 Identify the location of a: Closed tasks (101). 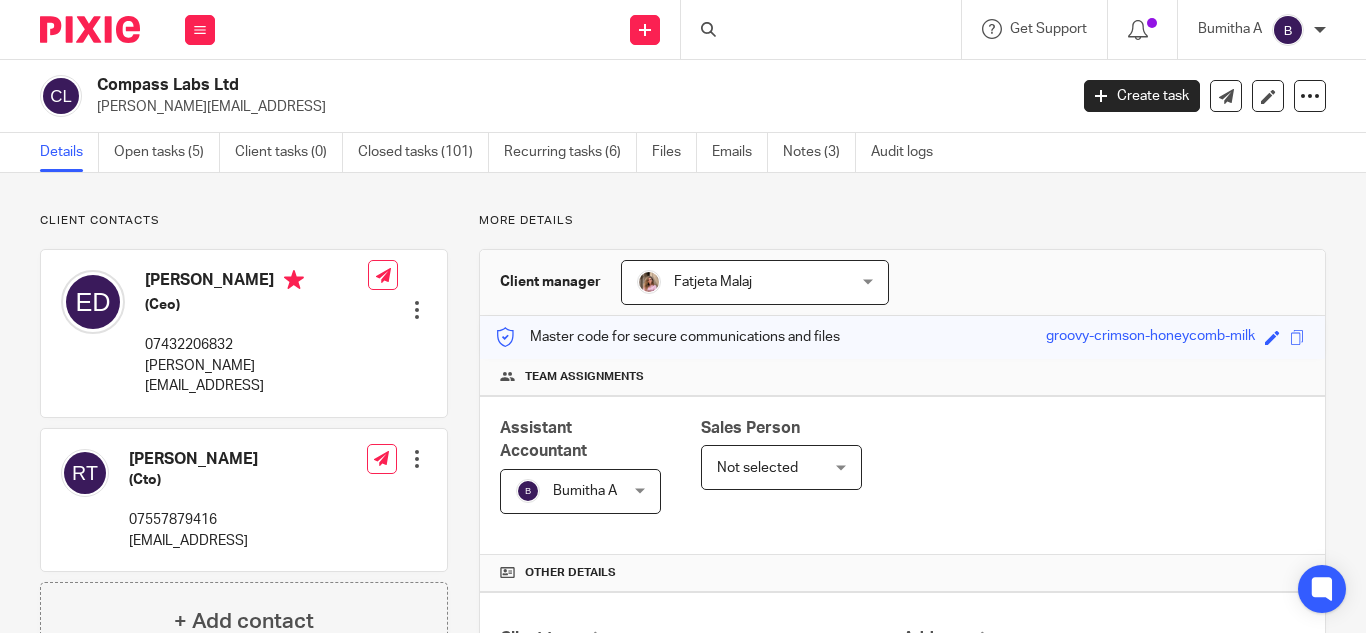
(423, 152).